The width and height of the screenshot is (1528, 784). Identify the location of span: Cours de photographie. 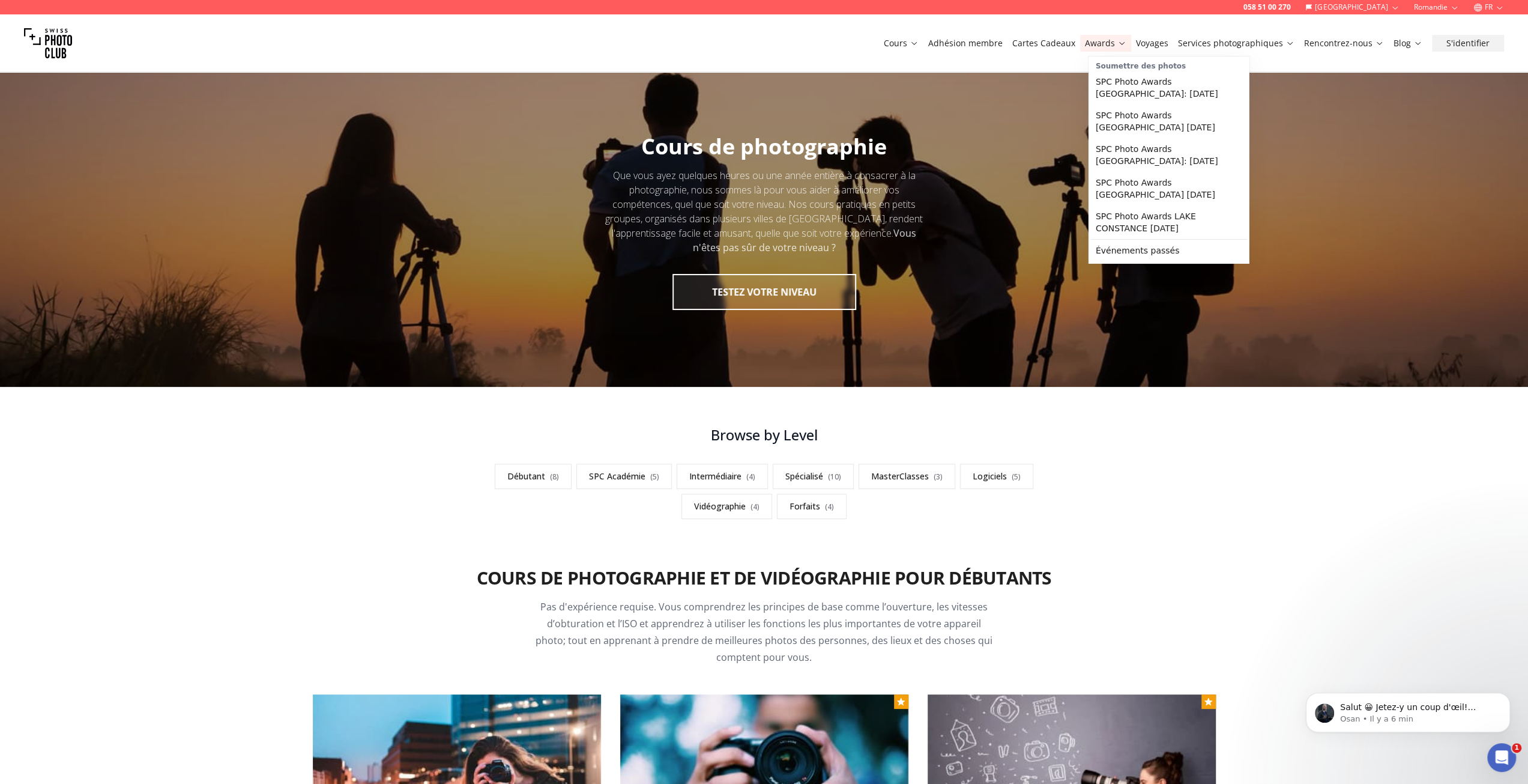
(764, 146).